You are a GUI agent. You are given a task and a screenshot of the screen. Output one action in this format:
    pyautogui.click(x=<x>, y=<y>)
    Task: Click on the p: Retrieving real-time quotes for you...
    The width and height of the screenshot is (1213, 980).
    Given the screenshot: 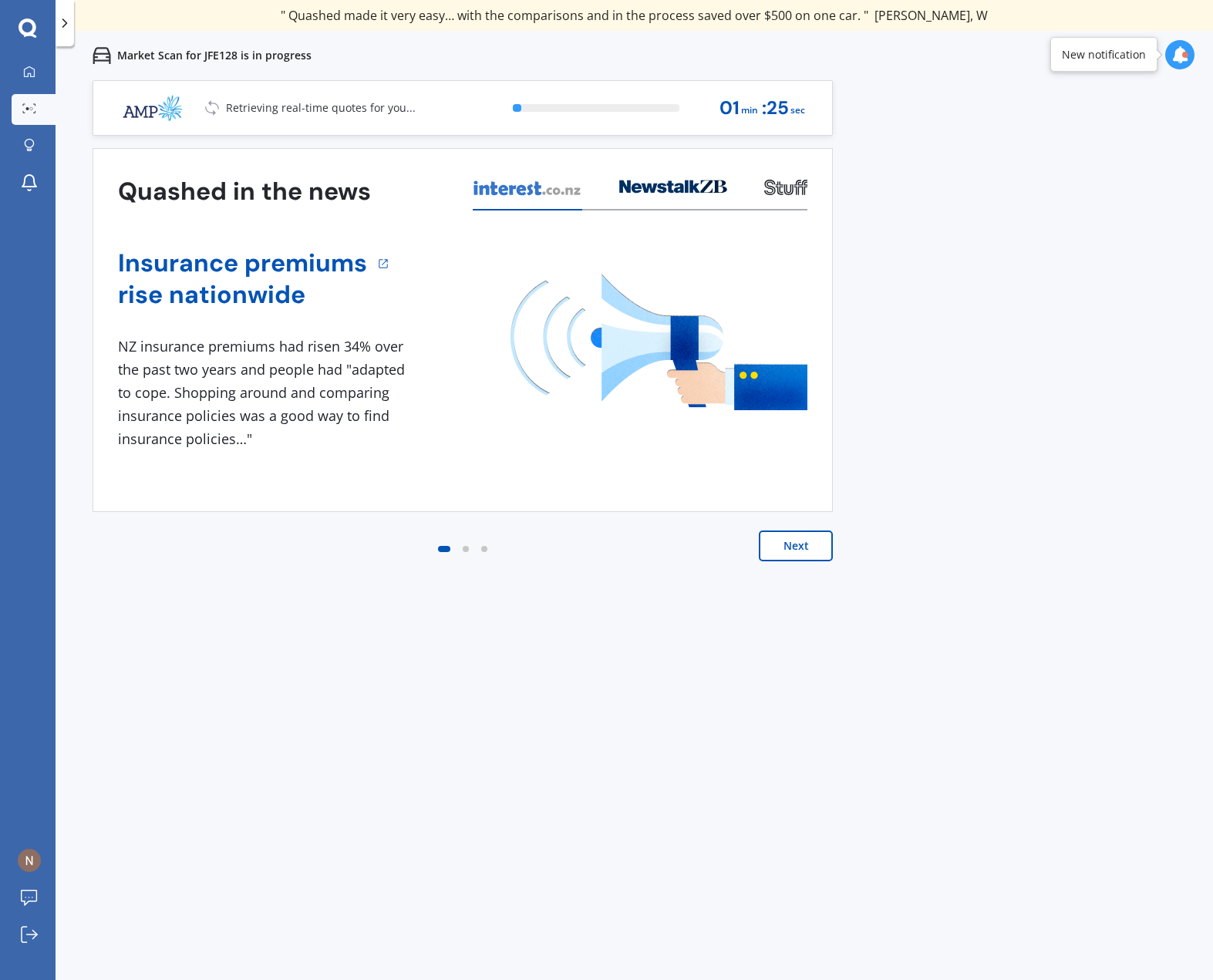 What is the action you would take?
    pyautogui.click(x=321, y=108)
    